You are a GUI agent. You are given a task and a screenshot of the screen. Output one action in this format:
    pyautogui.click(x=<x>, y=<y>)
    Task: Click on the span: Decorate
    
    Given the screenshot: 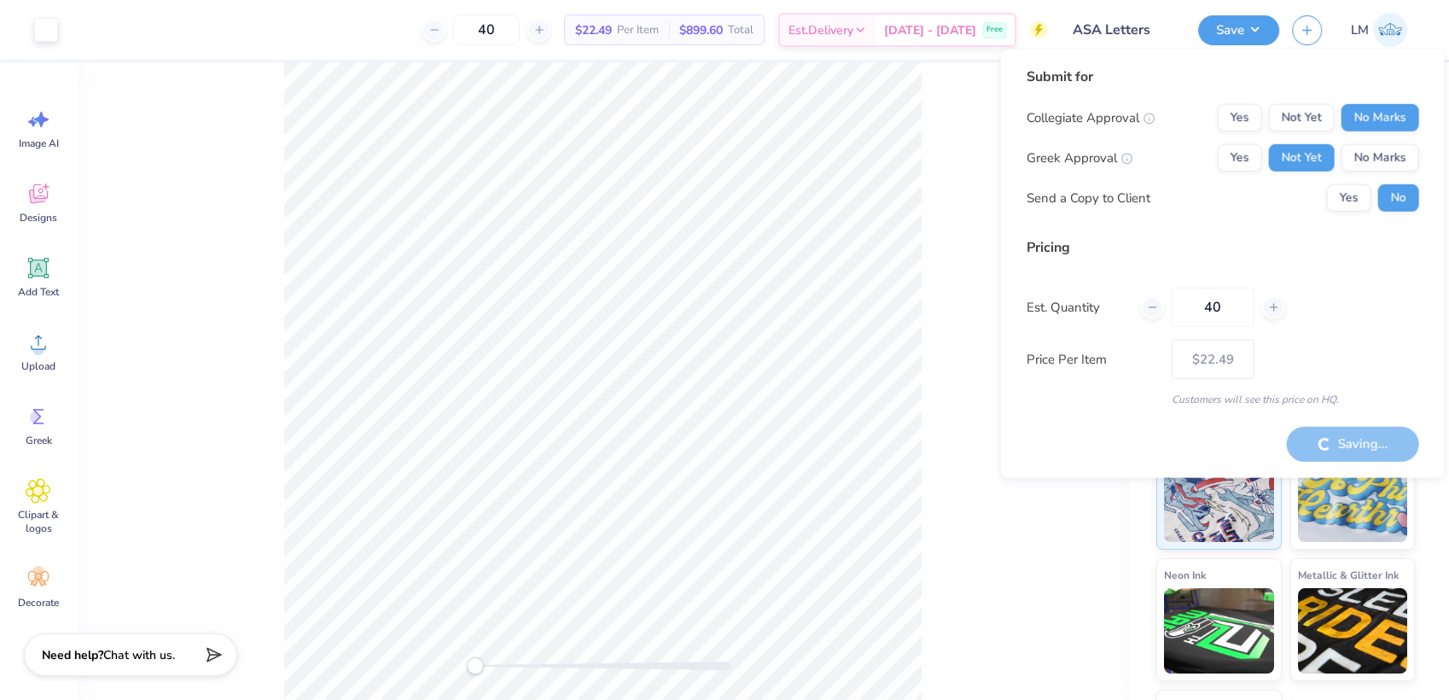 What is the action you would take?
    pyautogui.click(x=38, y=603)
    